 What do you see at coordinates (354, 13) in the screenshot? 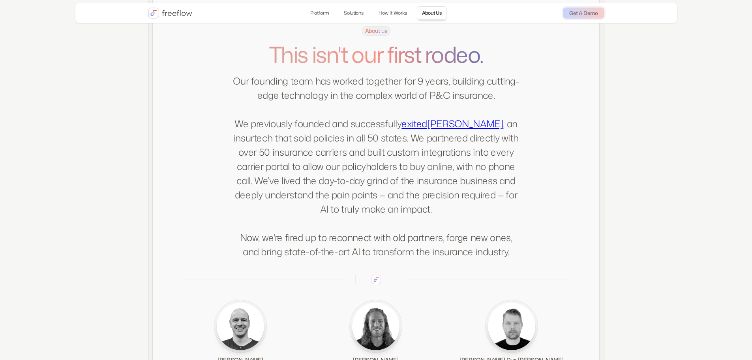
I see `a: Solutions` at bounding box center [354, 13].